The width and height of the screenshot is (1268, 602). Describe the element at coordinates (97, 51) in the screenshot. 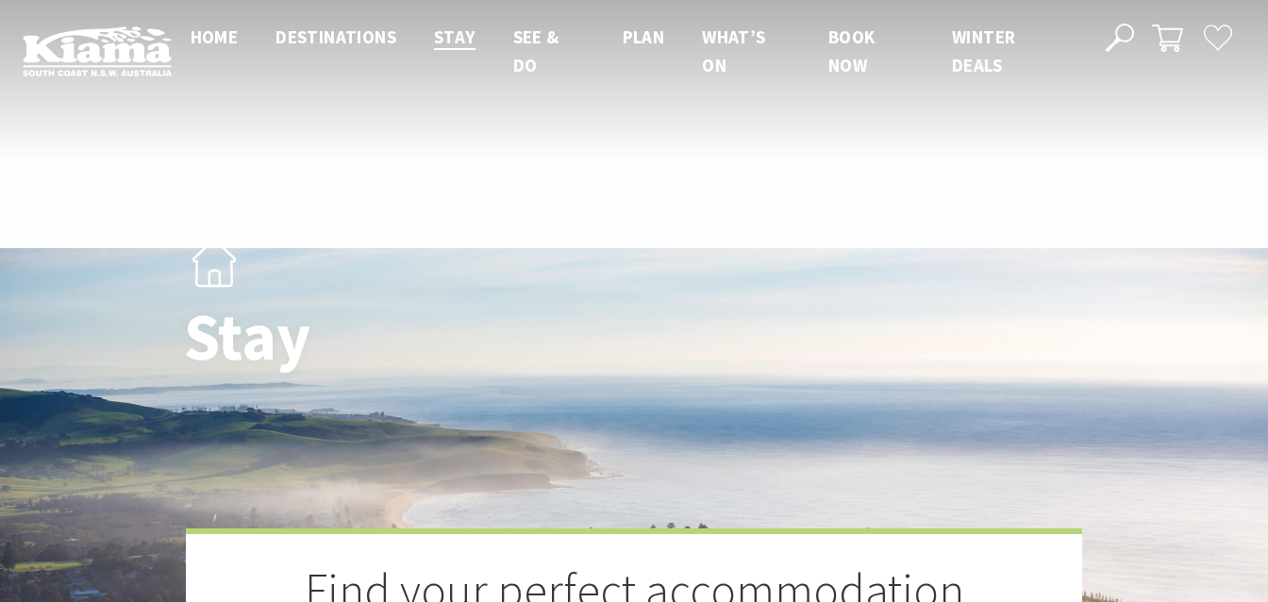

I see `img: Kiama Logo` at that location.